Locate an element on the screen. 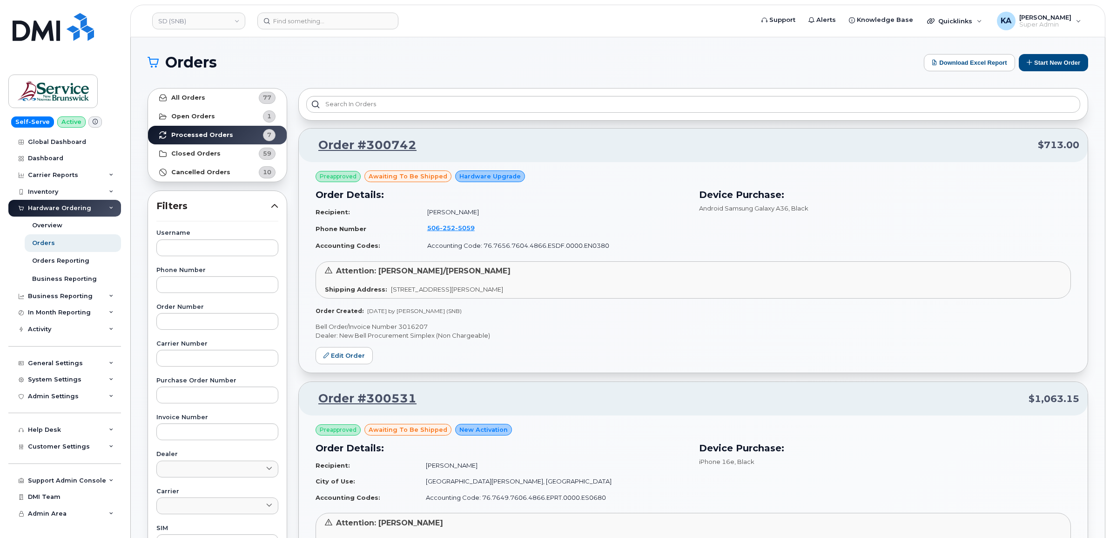 This screenshot has width=1110, height=538. span: 77 is located at coordinates (267, 97).